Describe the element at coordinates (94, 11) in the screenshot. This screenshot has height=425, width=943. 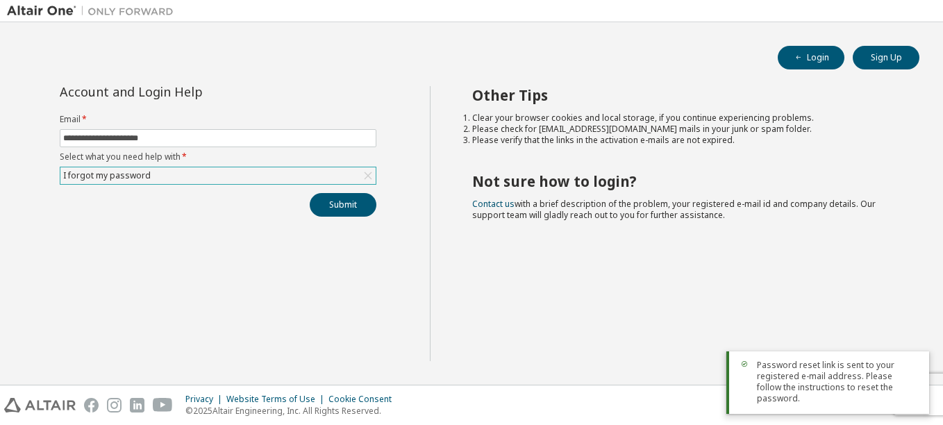
I see `img: Altair One` at that location.